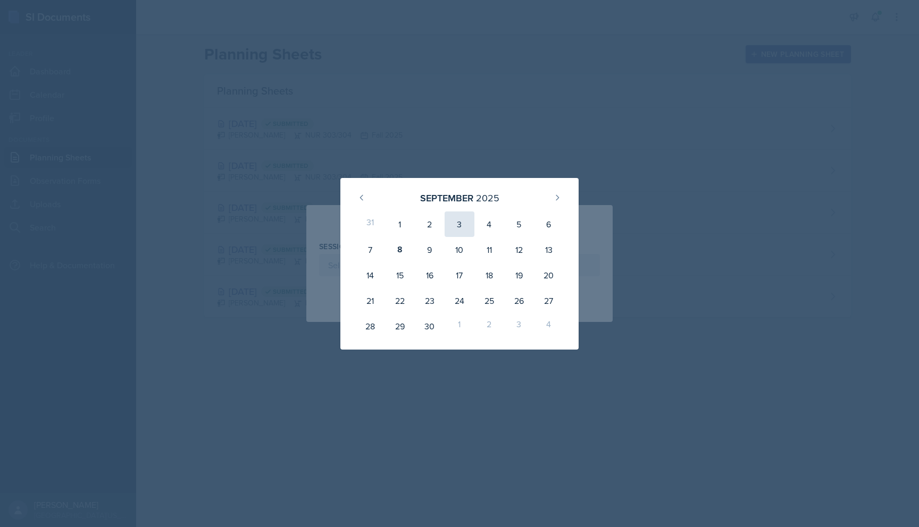  What do you see at coordinates (489, 275) in the screenshot?
I see `div: 18` at bounding box center [489, 275].